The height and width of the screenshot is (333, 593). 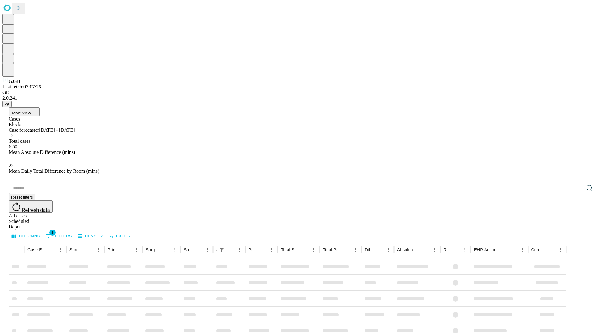 What do you see at coordinates (11, 136) in the screenshot?
I see `span: 12` at bounding box center [11, 136].